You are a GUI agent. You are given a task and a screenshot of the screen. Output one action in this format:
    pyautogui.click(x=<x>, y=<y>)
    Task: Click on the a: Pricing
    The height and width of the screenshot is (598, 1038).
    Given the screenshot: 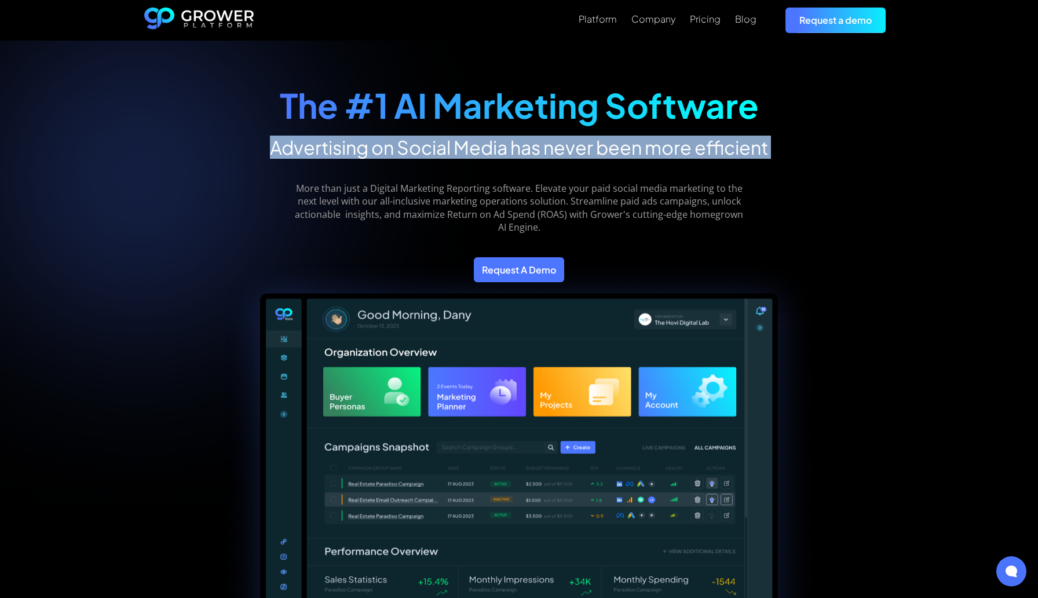 What is the action you would take?
    pyautogui.click(x=705, y=19)
    